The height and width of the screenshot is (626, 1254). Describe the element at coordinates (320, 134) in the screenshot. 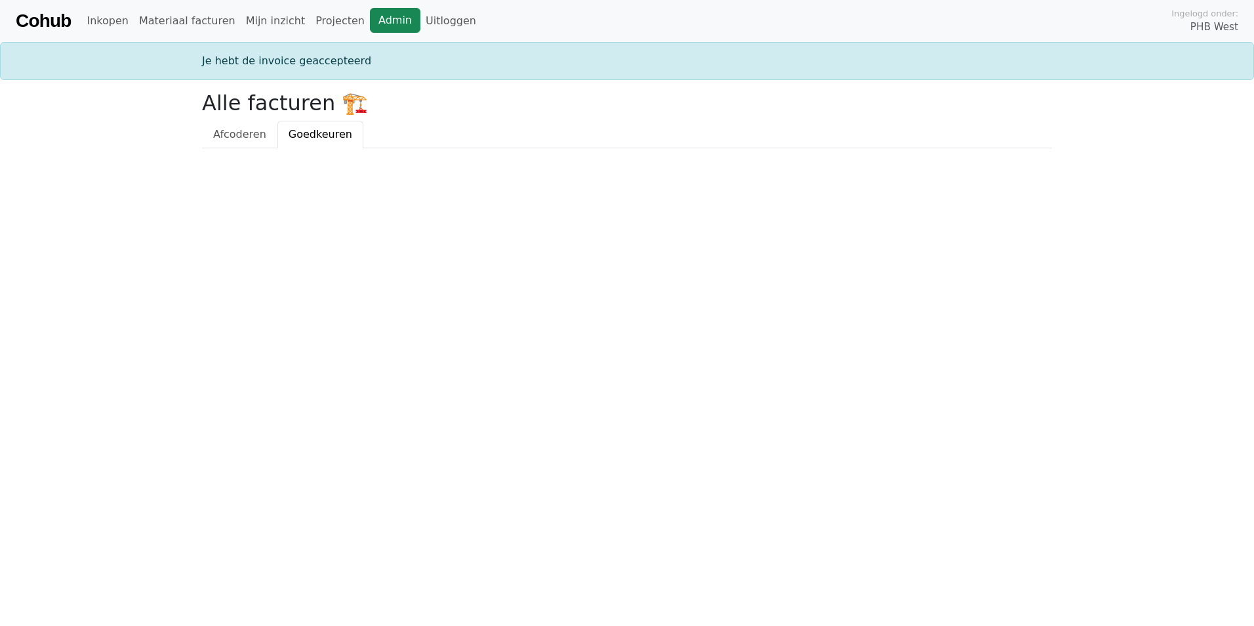

I see `span: Goedkeuren` at that location.